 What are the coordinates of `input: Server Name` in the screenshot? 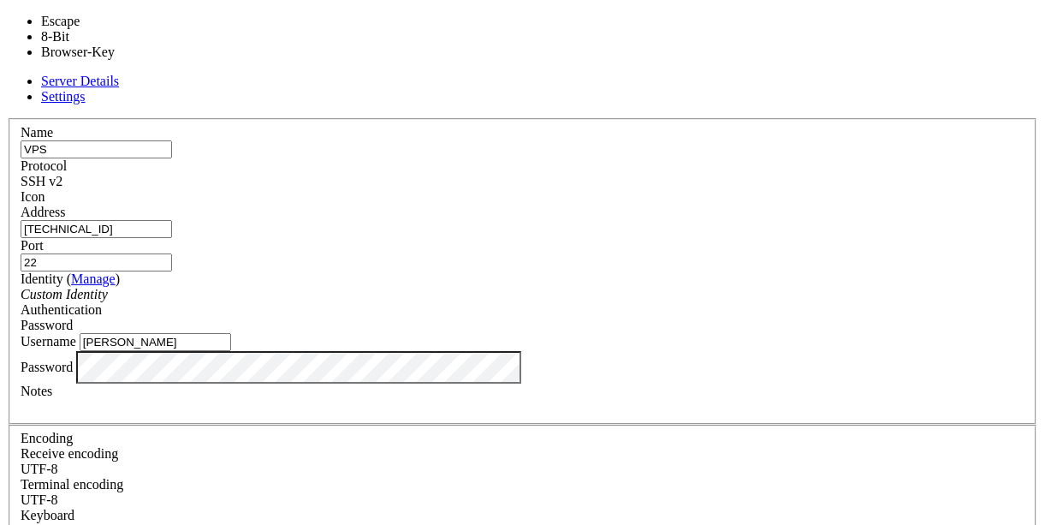 It's located at (96, 149).